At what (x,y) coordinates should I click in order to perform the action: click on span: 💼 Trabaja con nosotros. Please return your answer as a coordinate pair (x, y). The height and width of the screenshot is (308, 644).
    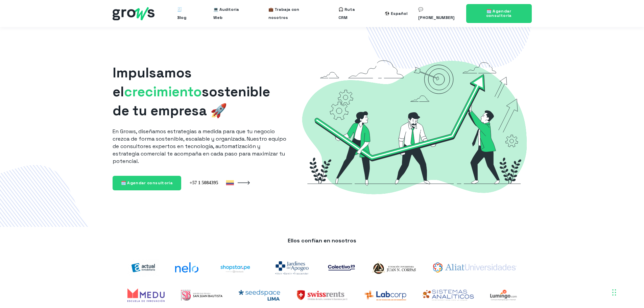
    Looking at the image, I should click on (292, 14).